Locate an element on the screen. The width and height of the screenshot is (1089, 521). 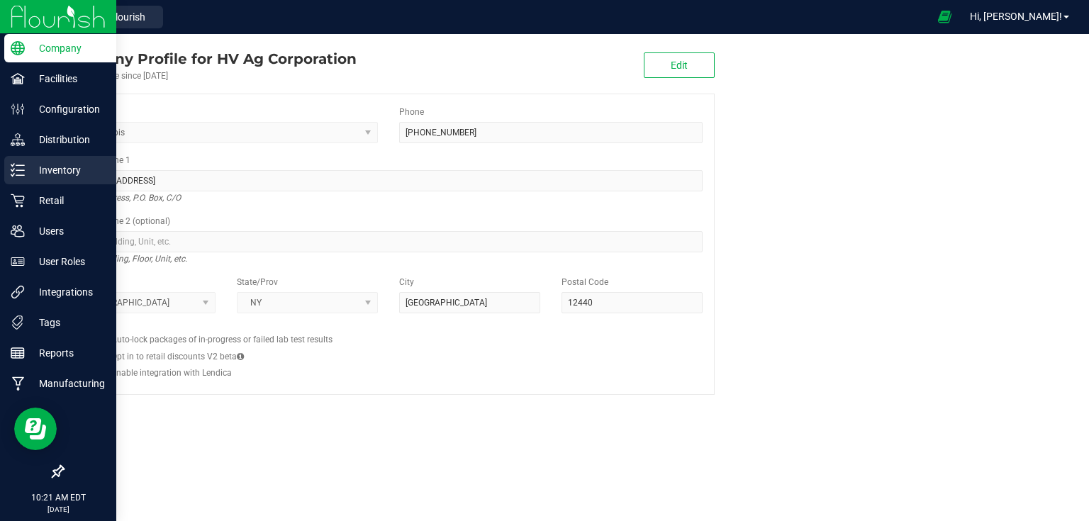
inline-svg: Retail is located at coordinates (18, 201).